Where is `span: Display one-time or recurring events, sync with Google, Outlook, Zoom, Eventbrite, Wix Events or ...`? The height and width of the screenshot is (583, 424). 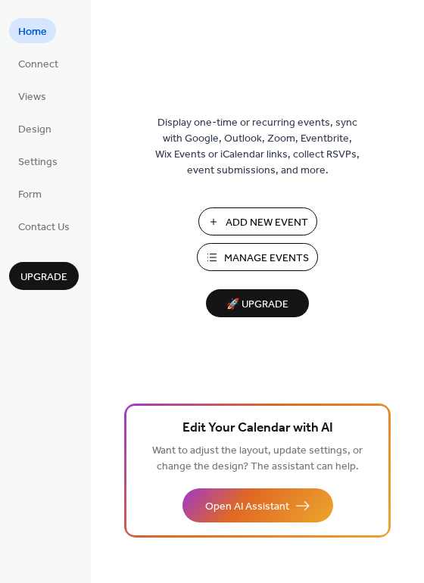 span: Display one-time or recurring events, sync with Google, Outlook, Zoom, Eventbrite, Wix Events or ... is located at coordinates (258, 147).